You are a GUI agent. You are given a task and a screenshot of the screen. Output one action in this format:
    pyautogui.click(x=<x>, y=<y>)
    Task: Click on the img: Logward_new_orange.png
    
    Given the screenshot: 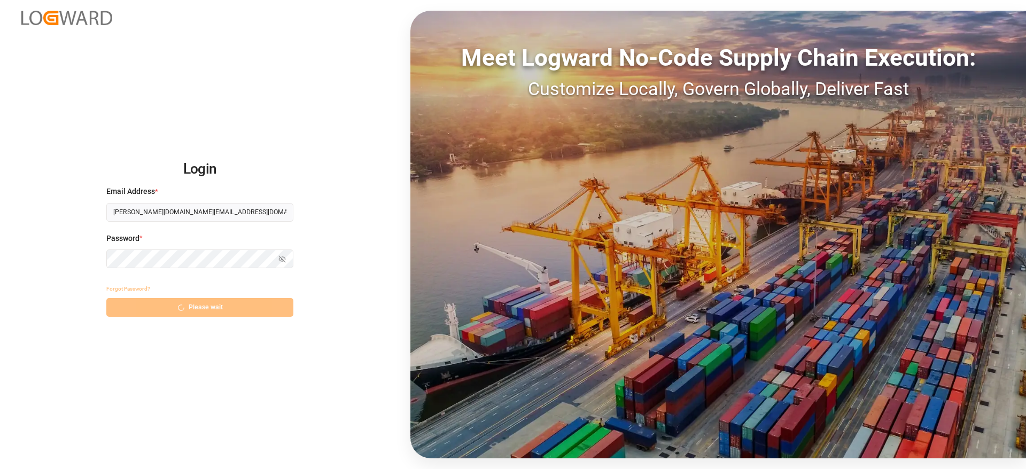 What is the action you would take?
    pyautogui.click(x=67, y=18)
    